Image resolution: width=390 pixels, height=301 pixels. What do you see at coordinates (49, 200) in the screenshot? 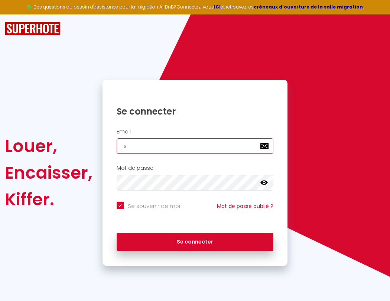
I see `div: Kiffer.` at bounding box center [49, 200].